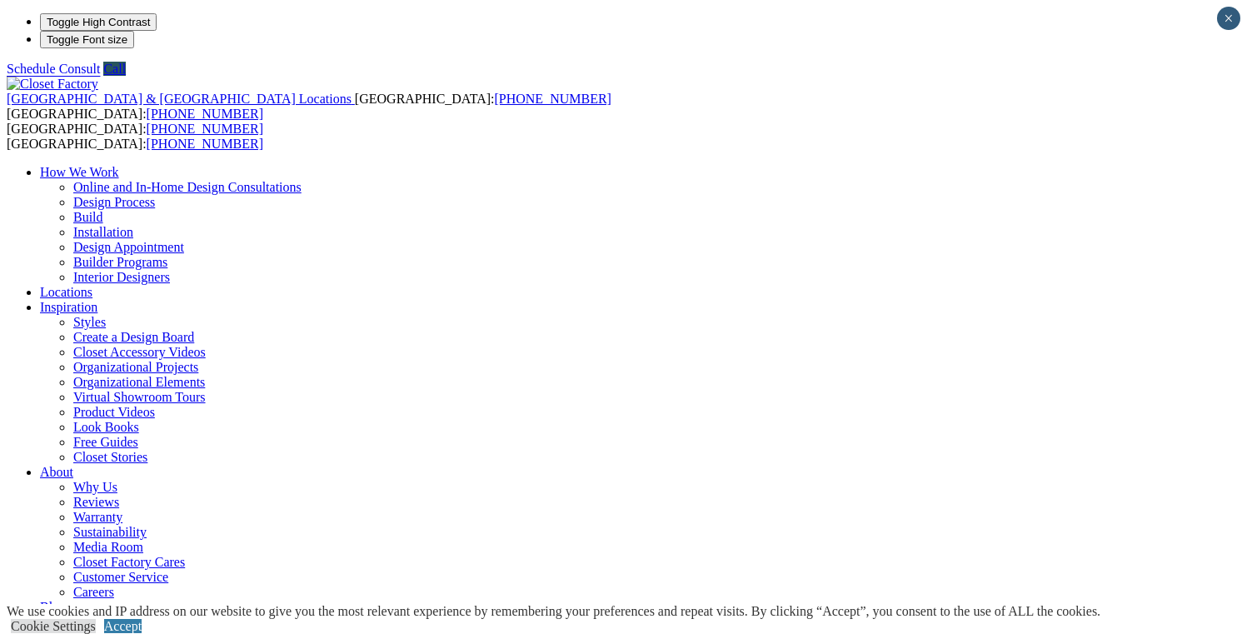 The image size is (1247, 634). What do you see at coordinates (96, 501) in the screenshot?
I see `a: Reviews` at bounding box center [96, 501].